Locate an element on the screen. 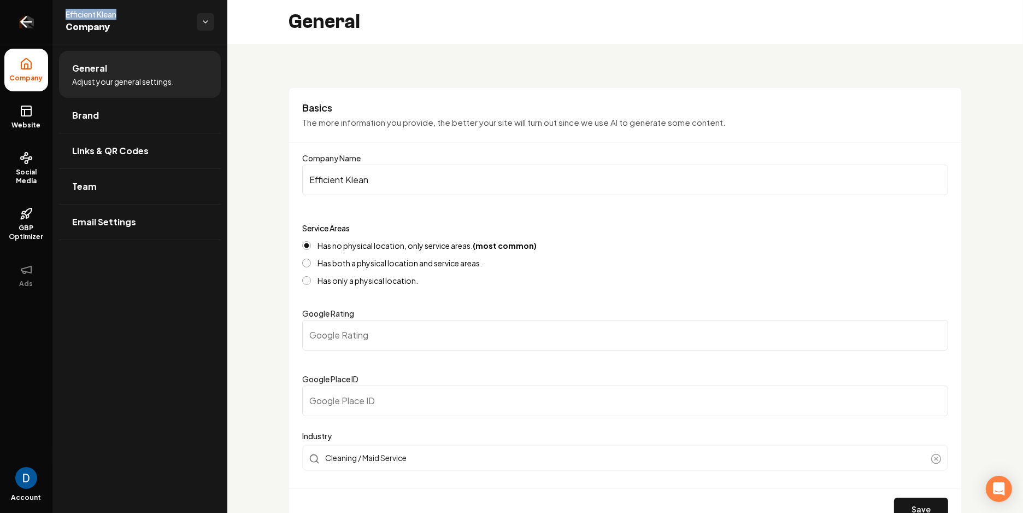 The height and width of the screenshot is (513, 1023). p: The more information you provide, the better your site will turn out since we use AI to generate ... is located at coordinates (625, 122).